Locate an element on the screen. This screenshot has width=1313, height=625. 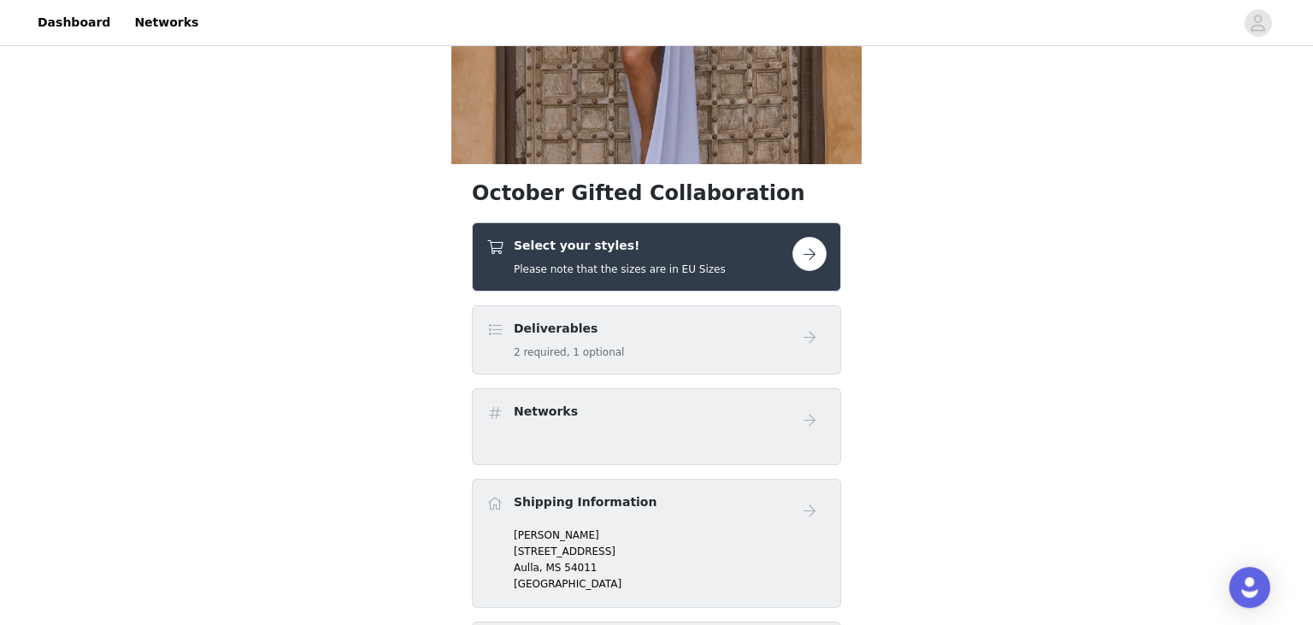
div: avatar is located at coordinates (1257, 23).